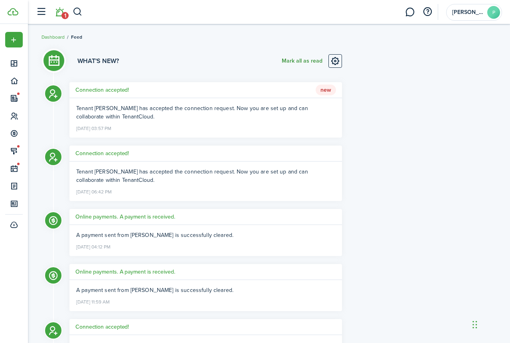  Describe the element at coordinates (468, 12) in the screenshot. I see `span: Paula` at that location.